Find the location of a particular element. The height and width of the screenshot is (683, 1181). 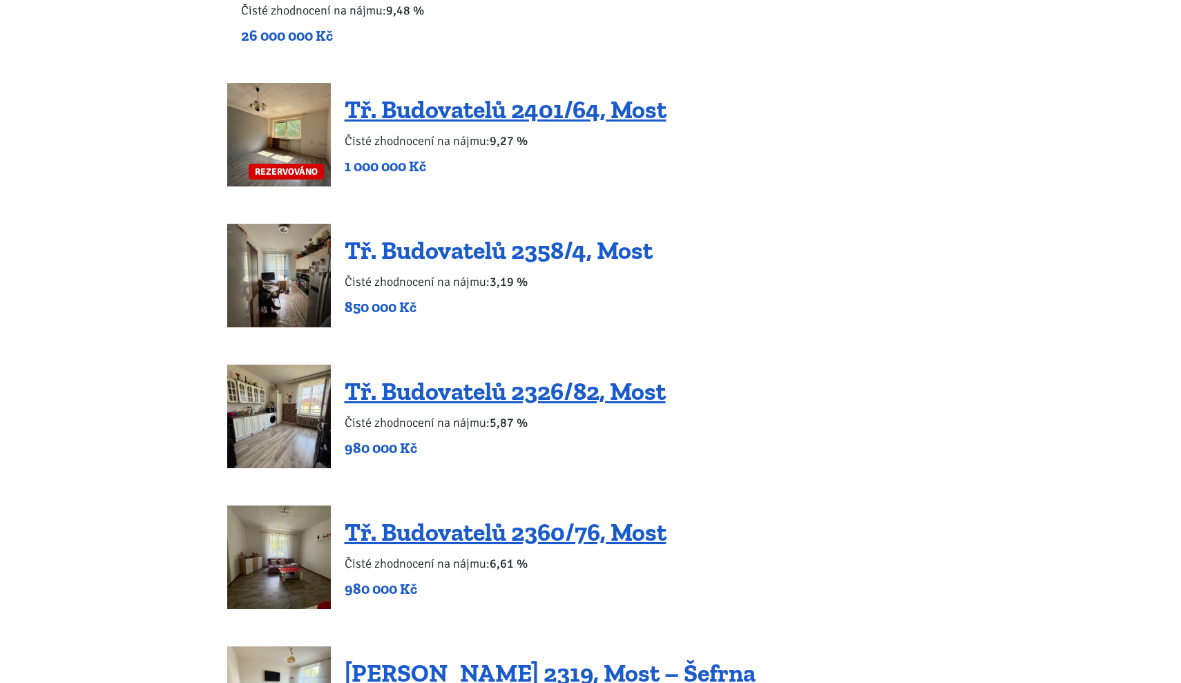

b: 3,19 % is located at coordinates (509, 282).